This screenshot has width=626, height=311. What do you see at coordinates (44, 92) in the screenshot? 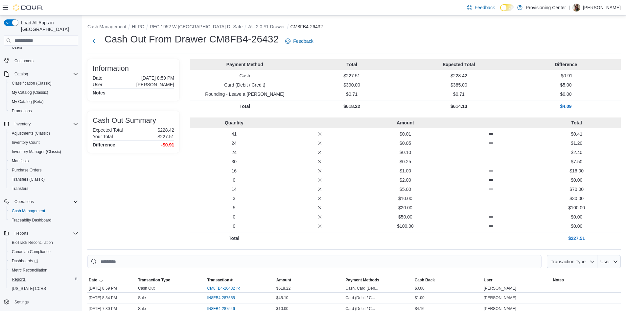
I see `button: My Catalog (Classic)` at bounding box center [44, 92].